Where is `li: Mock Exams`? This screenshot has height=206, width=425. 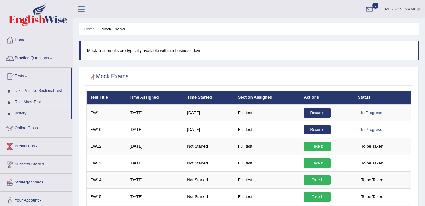 li: Mock Exams is located at coordinates (111, 29).